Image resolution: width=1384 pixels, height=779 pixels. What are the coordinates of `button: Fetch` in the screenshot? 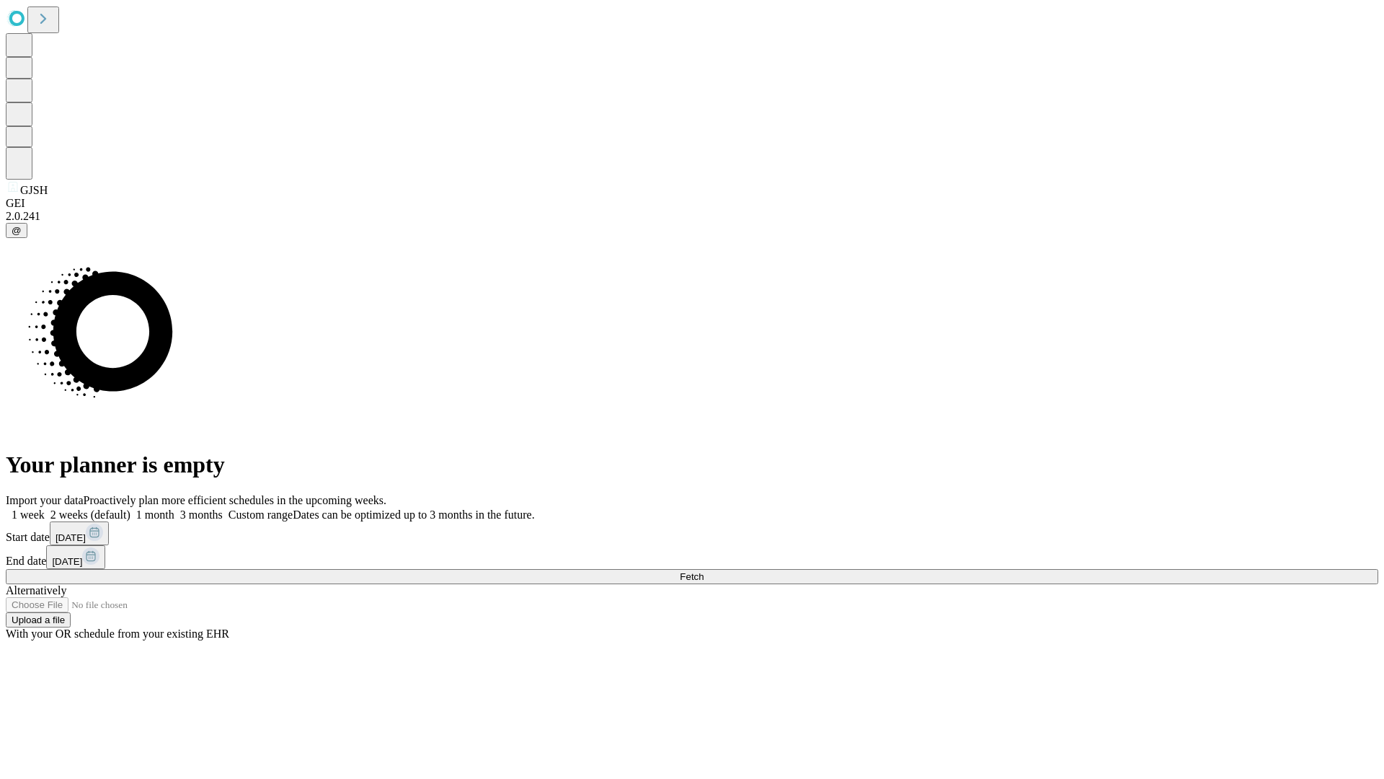 It's located at (692, 576).